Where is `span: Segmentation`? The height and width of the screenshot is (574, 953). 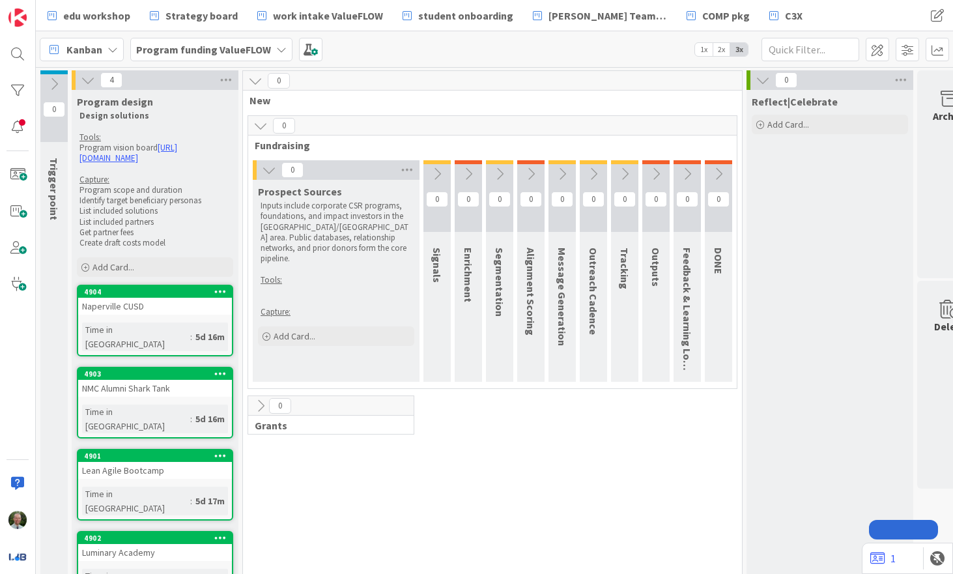 span: Segmentation is located at coordinates (500, 282).